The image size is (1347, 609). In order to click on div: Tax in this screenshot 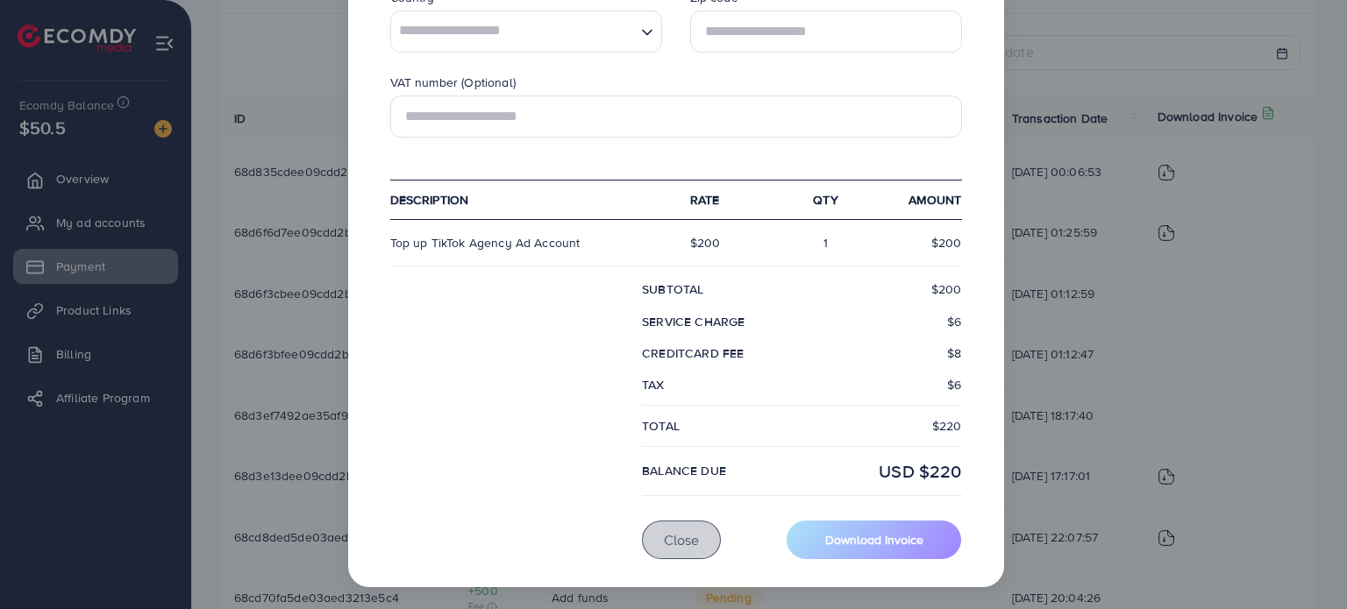, I will do `click(715, 385)`.